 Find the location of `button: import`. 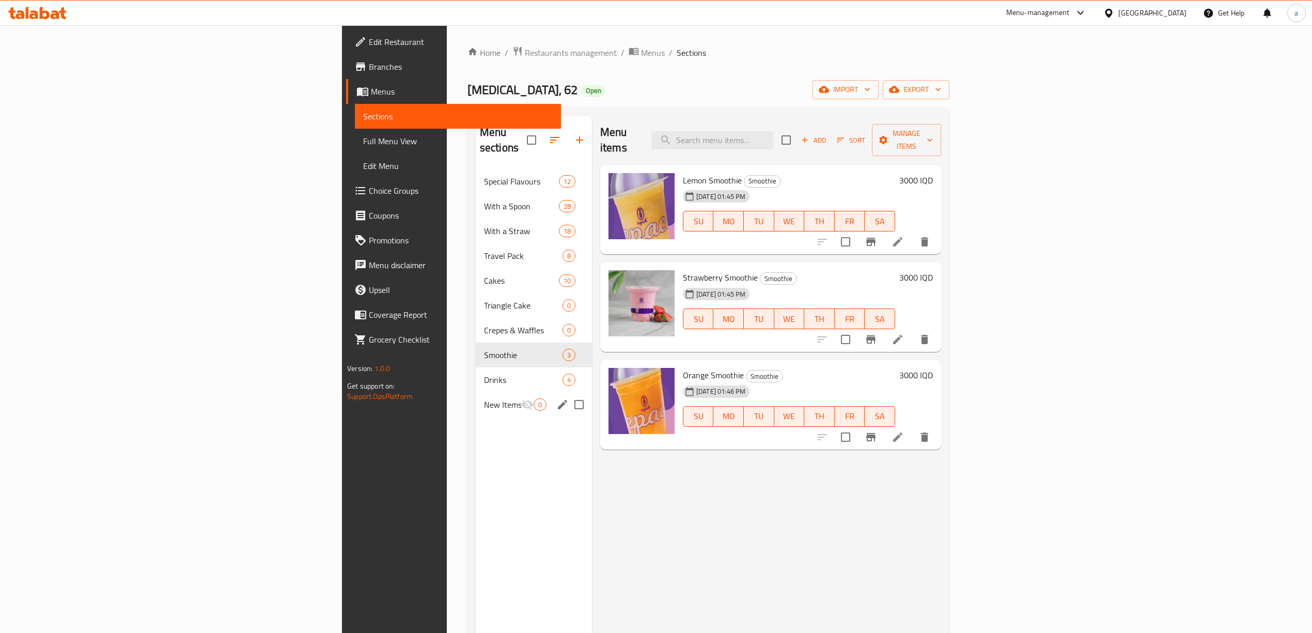

button: import is located at coordinates (845, 89).